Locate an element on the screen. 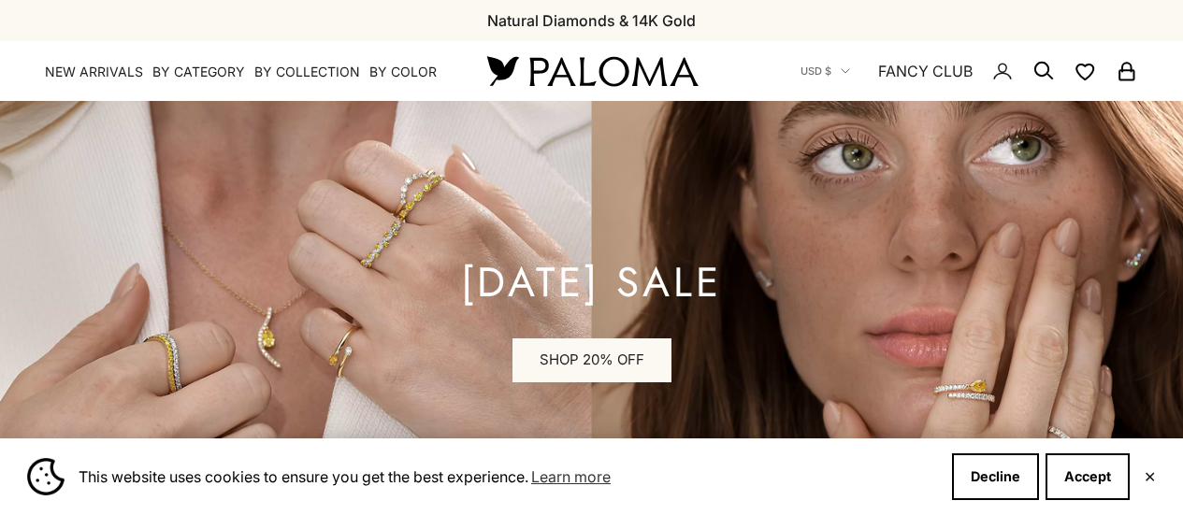  a: NEW ARRIVALS is located at coordinates (94, 72).